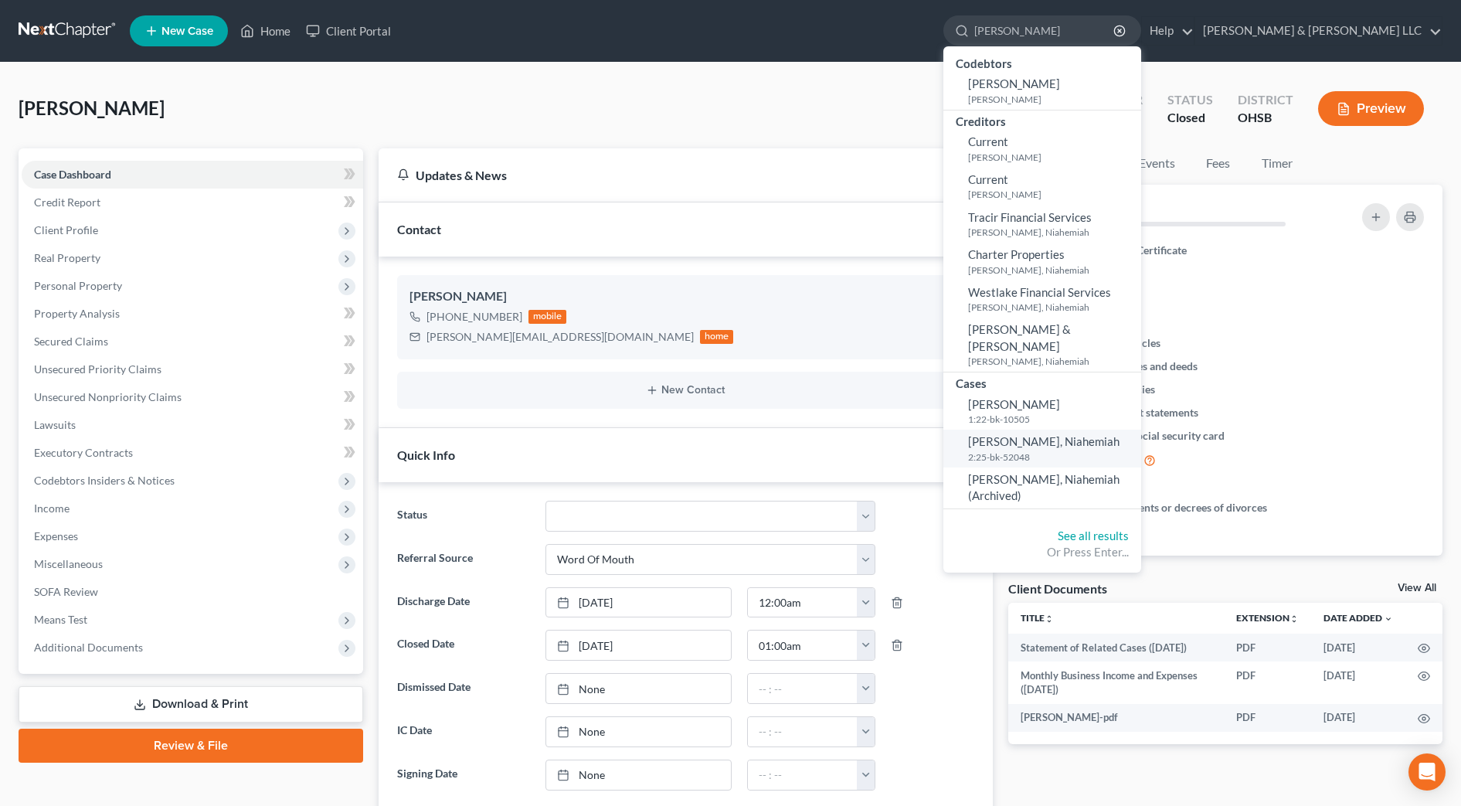 The width and height of the screenshot is (1461, 806). What do you see at coordinates (192, 453) in the screenshot?
I see `a: Executory Contracts` at bounding box center [192, 453].